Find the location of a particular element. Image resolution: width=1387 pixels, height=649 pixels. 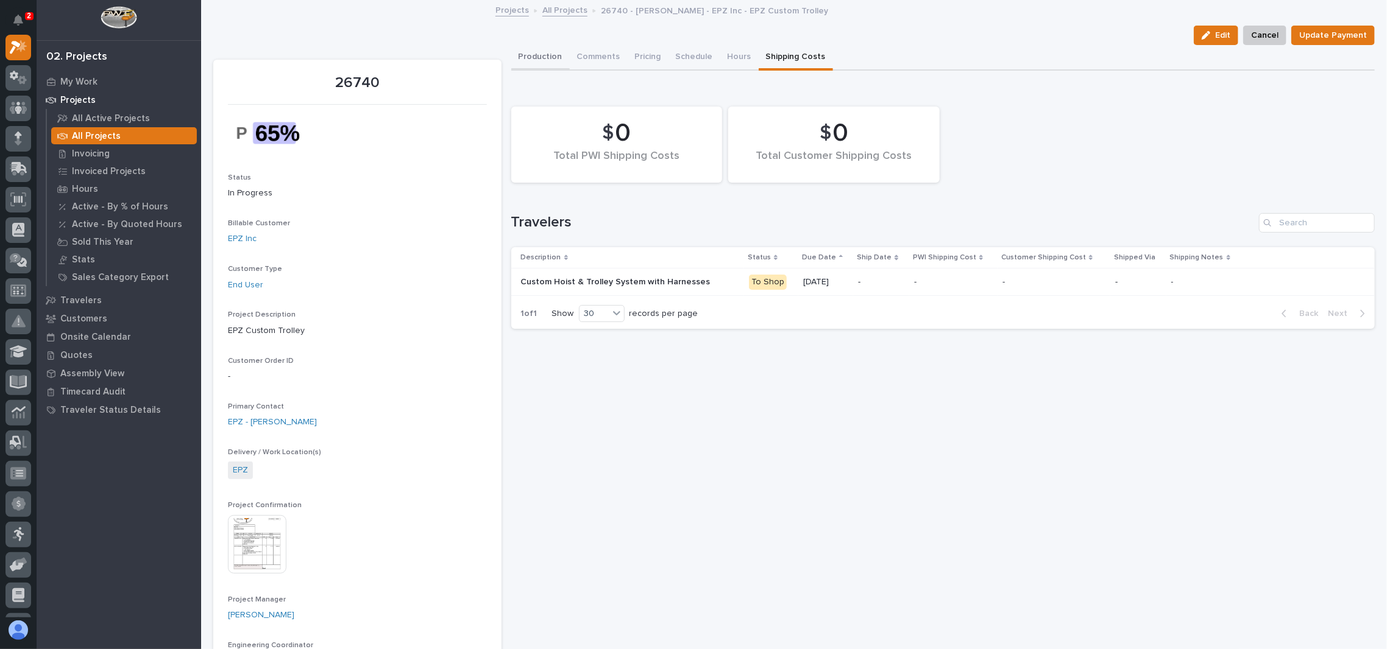

p: Shipping Notes is located at coordinates (1196, 258).